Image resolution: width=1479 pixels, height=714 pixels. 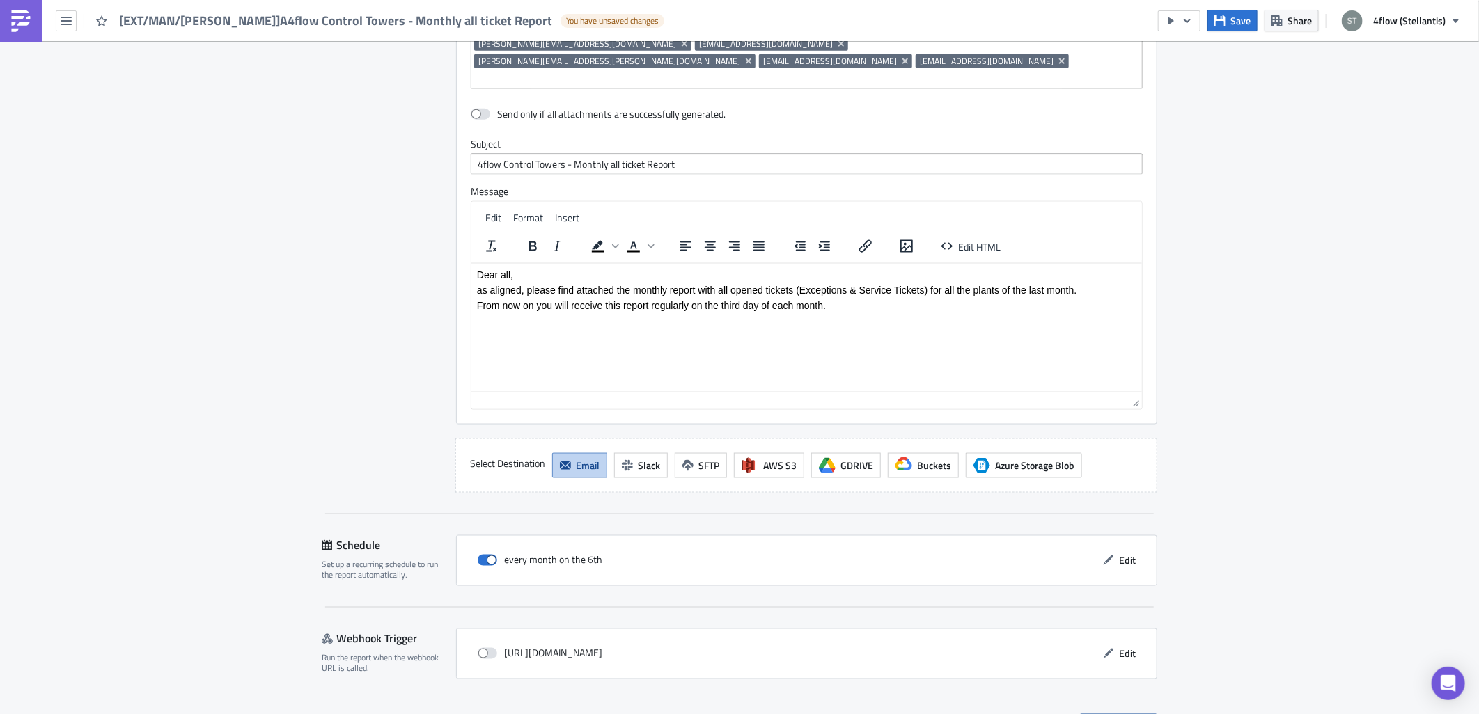 What do you see at coordinates (335, 11) in the screenshot?
I see `p: Dear all,` at bounding box center [335, 11].